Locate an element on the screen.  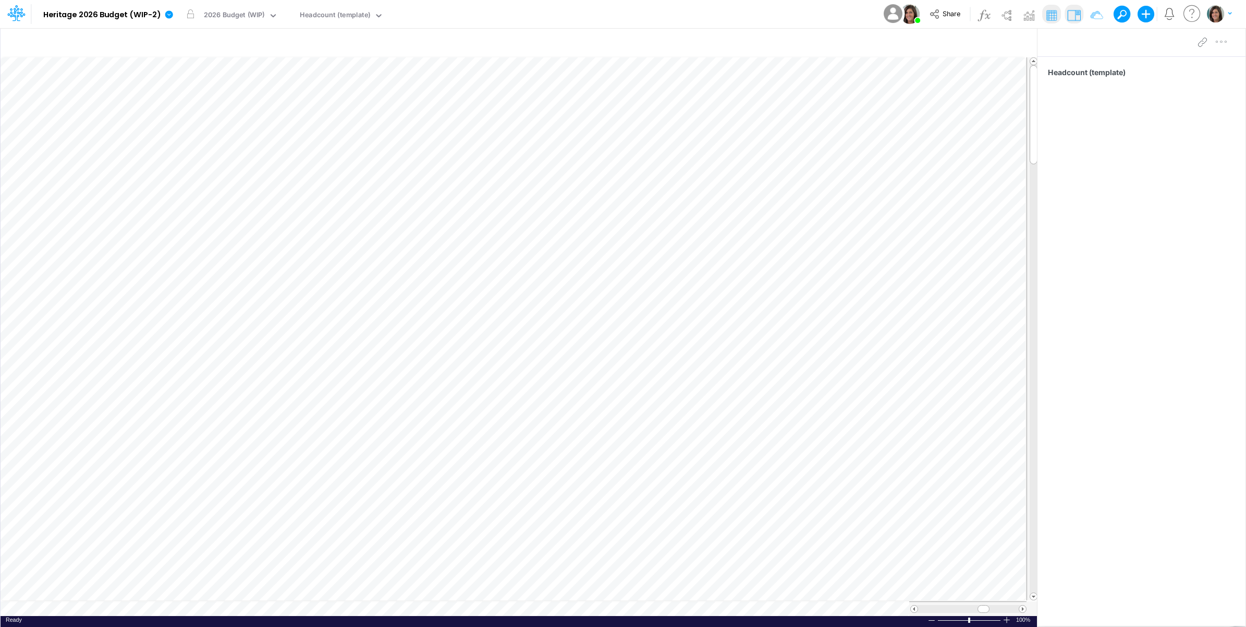
a: Notifications is located at coordinates (1170, 14).